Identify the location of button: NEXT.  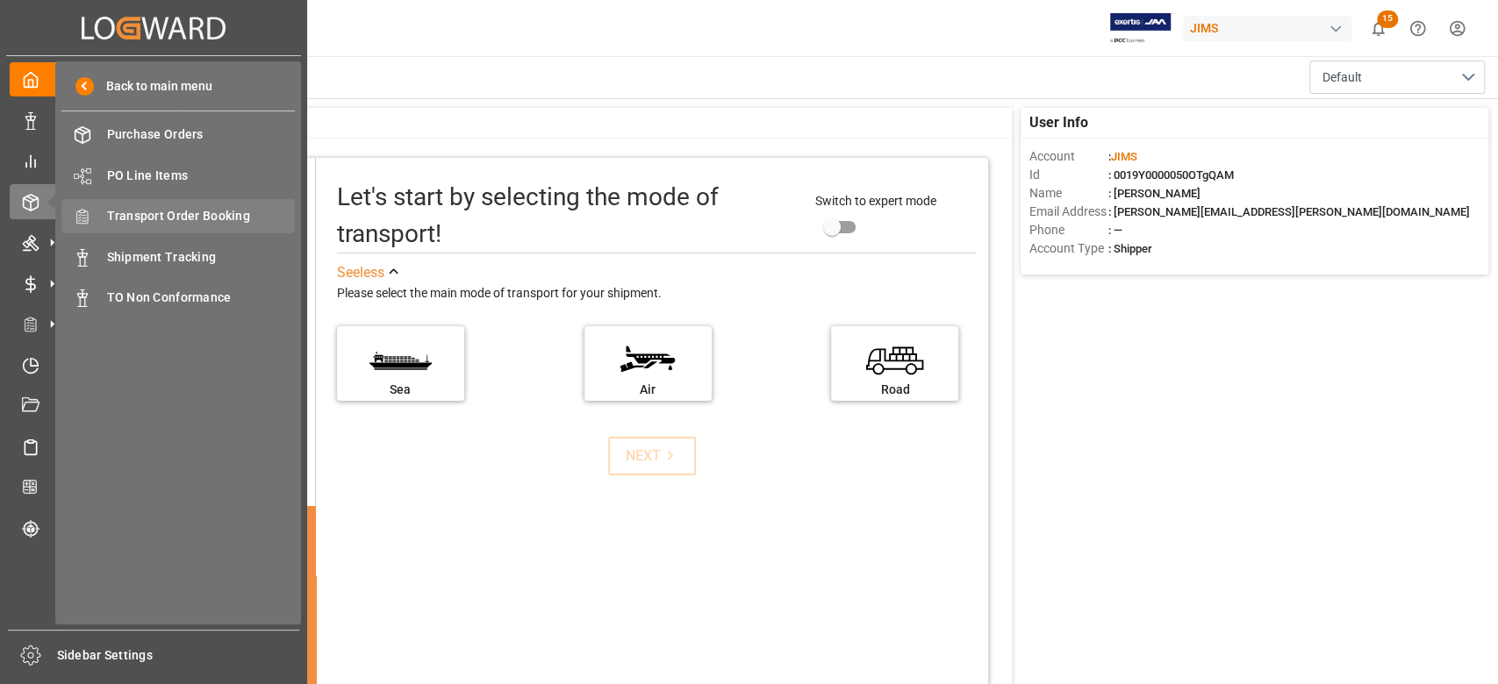
(652, 456).